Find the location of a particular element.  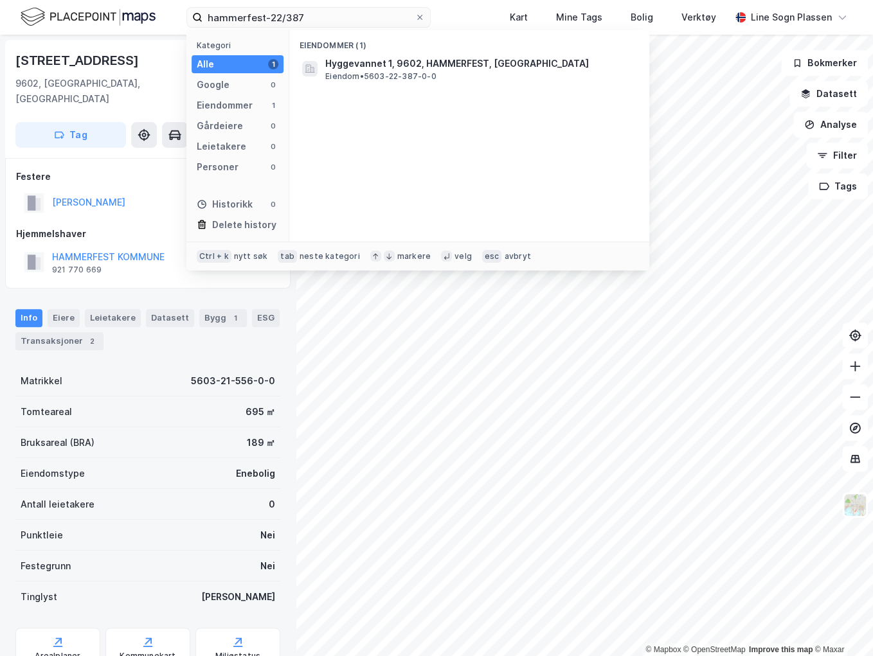

button: Bokmerker is located at coordinates (824, 63).